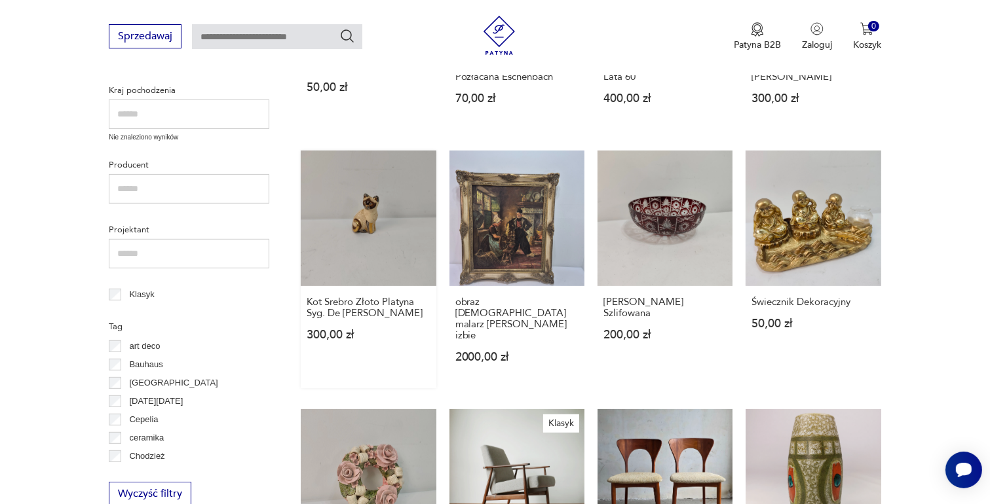 This screenshot has width=990, height=504. Describe the element at coordinates (347, 36) in the screenshot. I see `button: Szukaj` at that location.